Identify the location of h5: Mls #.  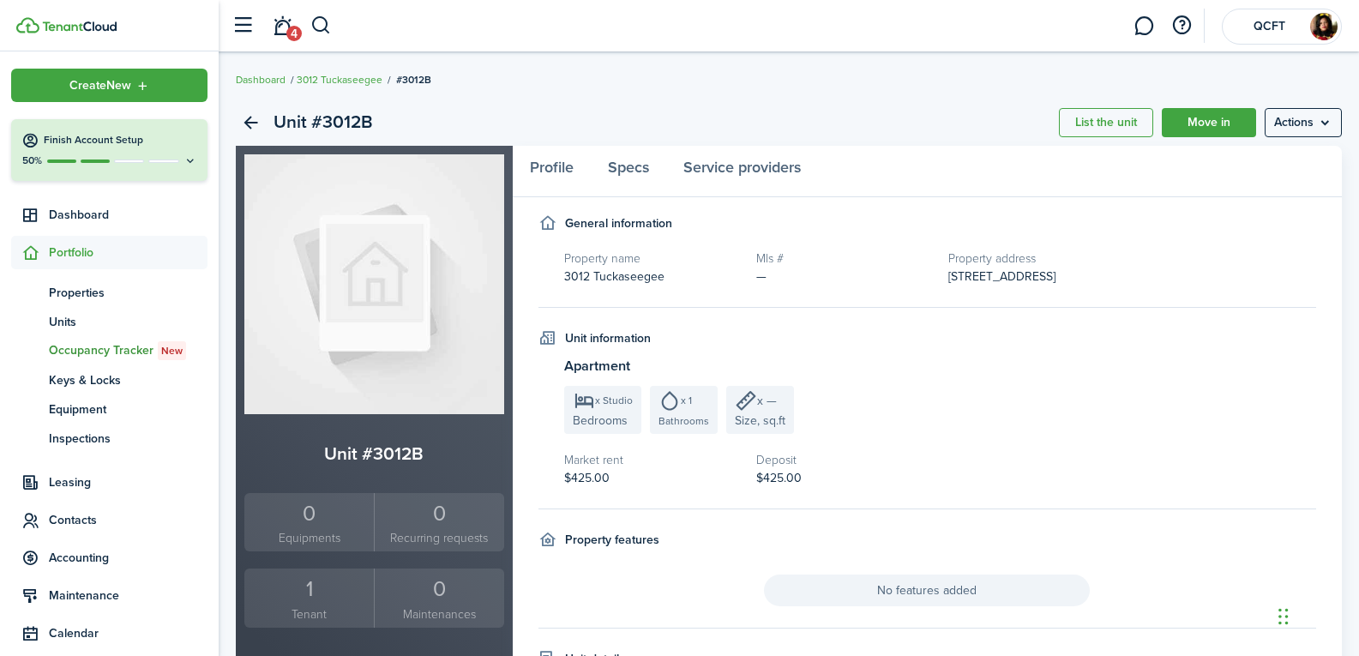
(844, 258).